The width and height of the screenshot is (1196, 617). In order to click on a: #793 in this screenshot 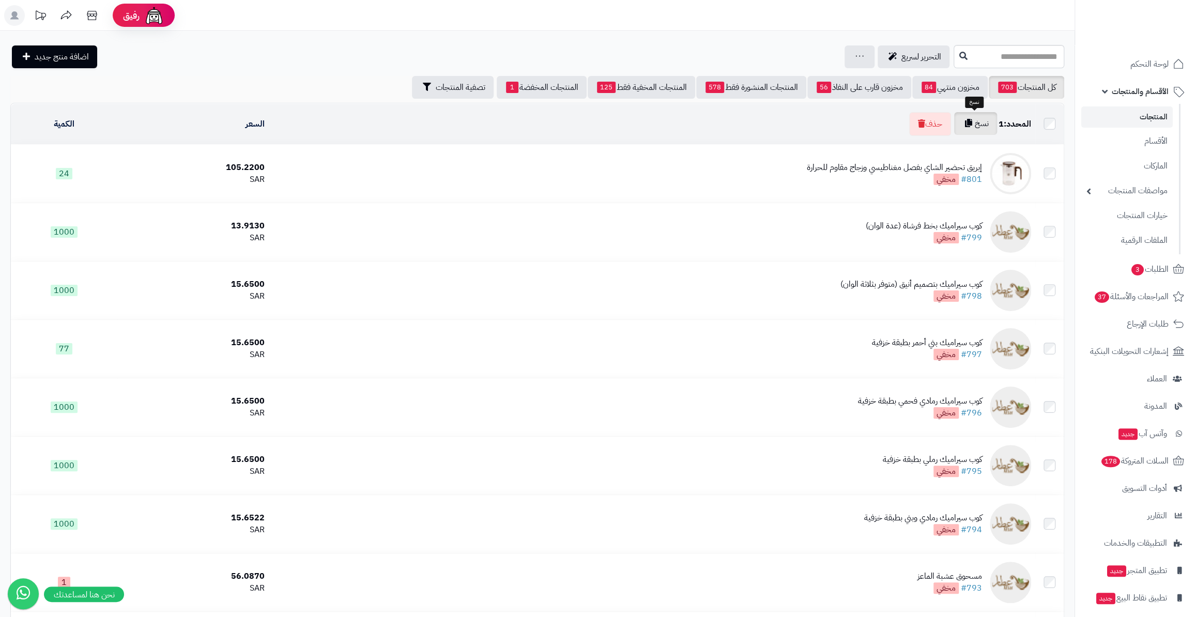, I will do `click(971, 588)`.